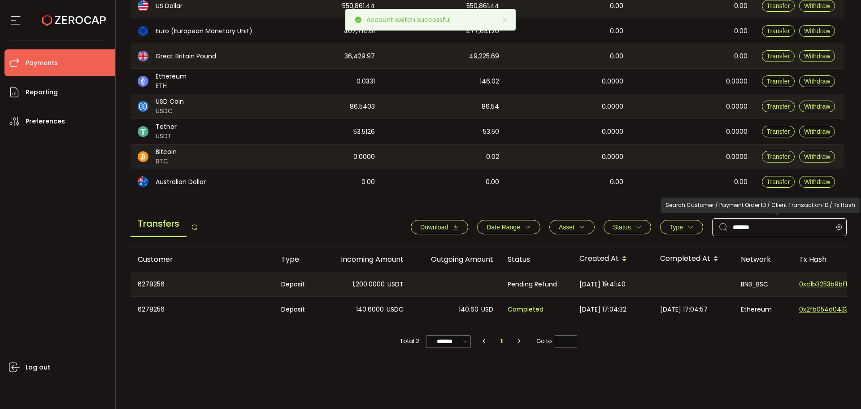  I want to click on img: eth_portfolio.svg, so click(143, 81).